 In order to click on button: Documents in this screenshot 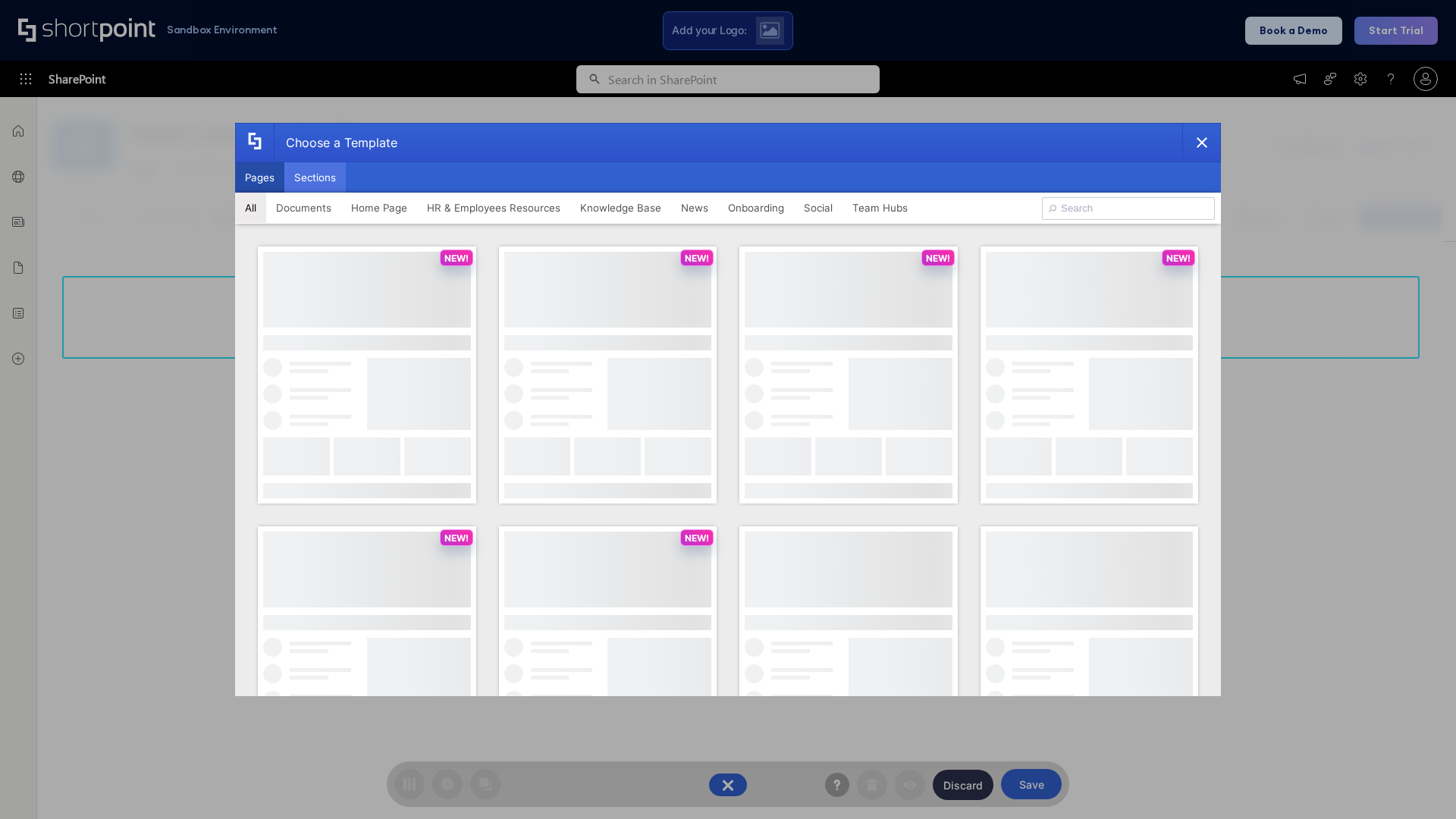, I will do `click(303, 207)`.